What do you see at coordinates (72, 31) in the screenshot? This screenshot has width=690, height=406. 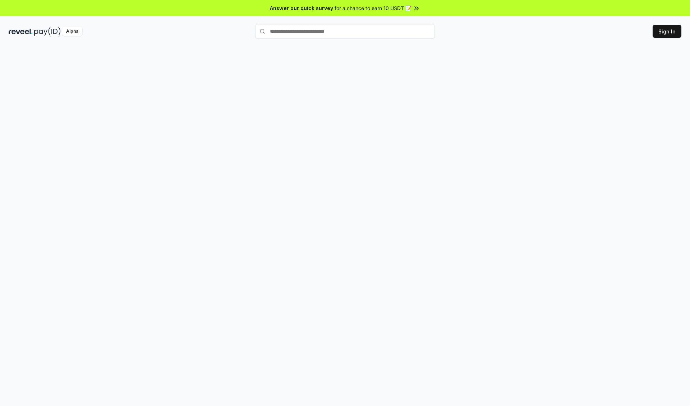 I see `div: Alpha` at bounding box center [72, 31].